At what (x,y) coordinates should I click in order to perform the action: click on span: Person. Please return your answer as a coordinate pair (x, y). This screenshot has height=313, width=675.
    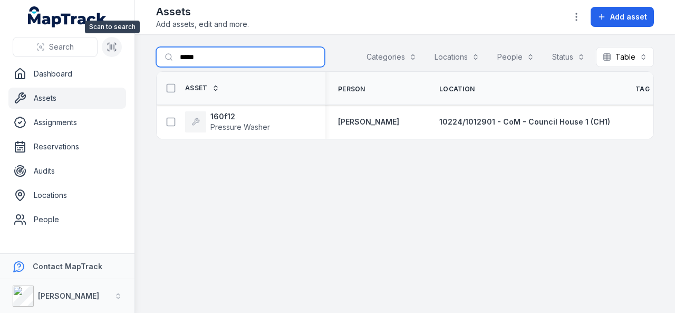
    Looking at the image, I should click on (352, 89).